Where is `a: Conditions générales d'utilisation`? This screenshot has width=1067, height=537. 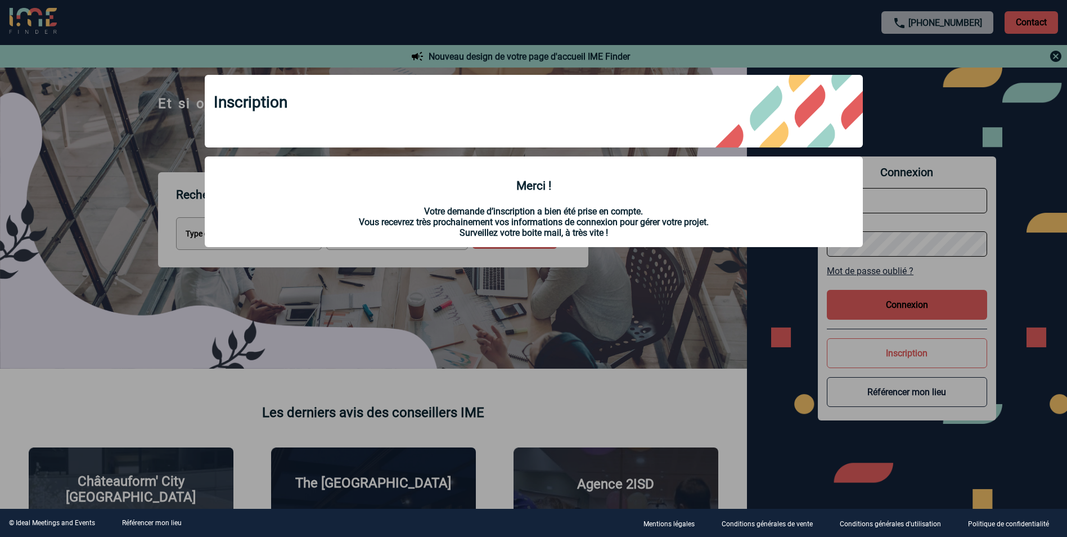 a: Conditions générales d'utilisation is located at coordinates (895, 523).